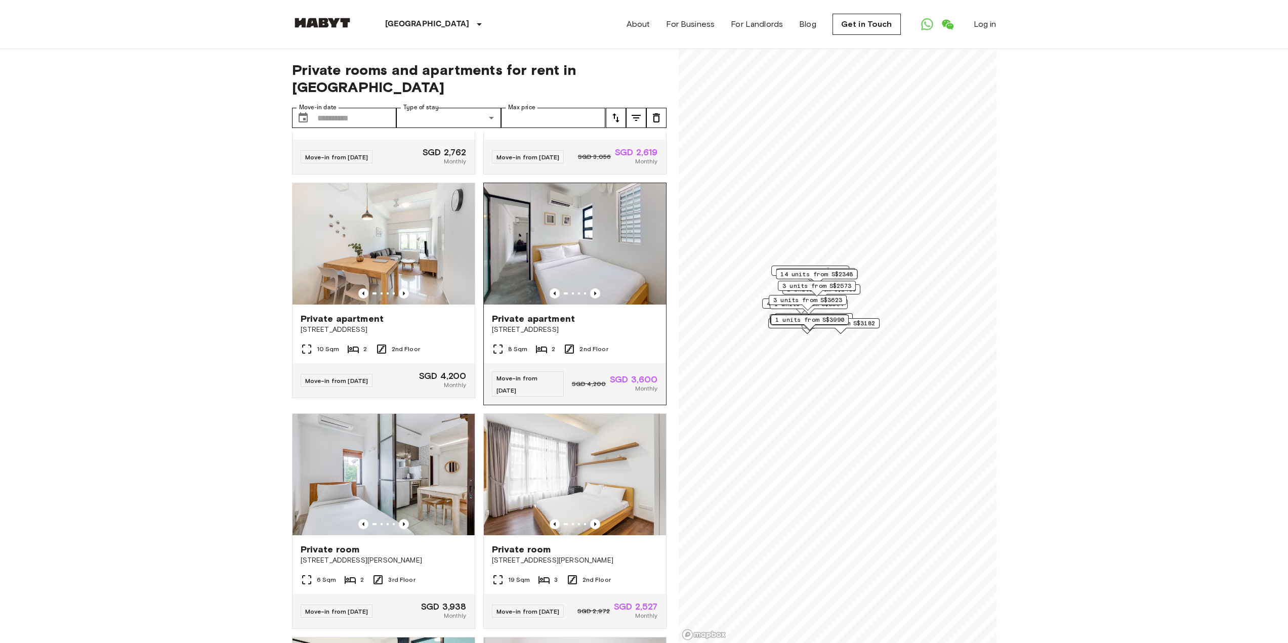 The height and width of the screenshot is (643, 1288). What do you see at coordinates (519, 580) in the screenshot?
I see `span: 19 Sqm` at bounding box center [519, 580].